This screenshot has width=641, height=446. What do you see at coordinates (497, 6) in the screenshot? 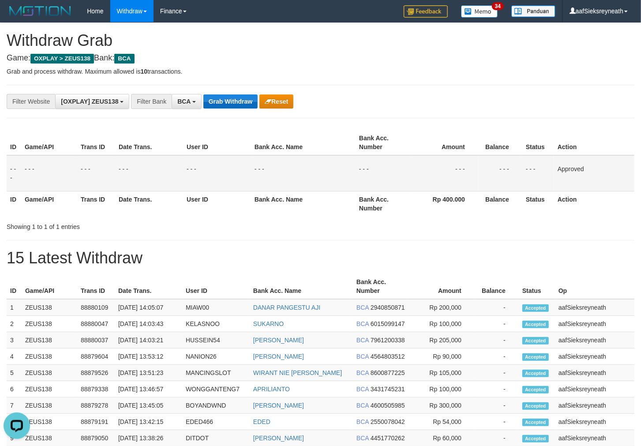
I see `span: 34` at bounding box center [497, 6].